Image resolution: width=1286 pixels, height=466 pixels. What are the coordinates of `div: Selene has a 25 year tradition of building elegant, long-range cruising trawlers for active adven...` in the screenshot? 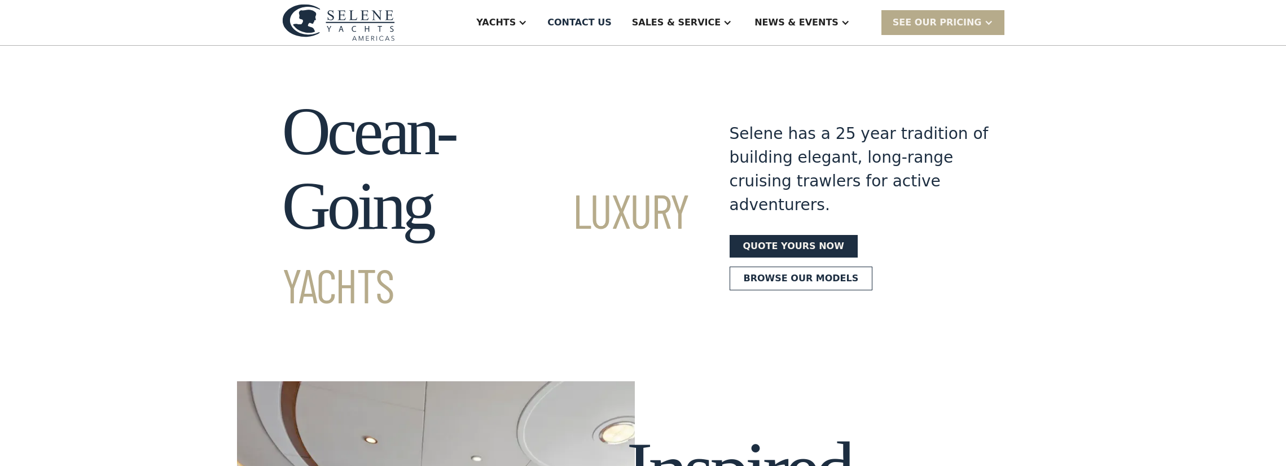 It's located at (859, 169).